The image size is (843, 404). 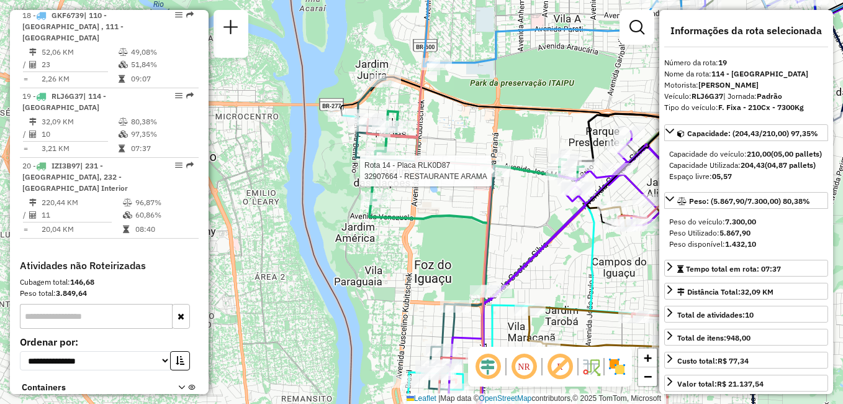 What do you see at coordinates (746, 96) in the screenshot?
I see `div: Veículo:` at bounding box center [746, 96].